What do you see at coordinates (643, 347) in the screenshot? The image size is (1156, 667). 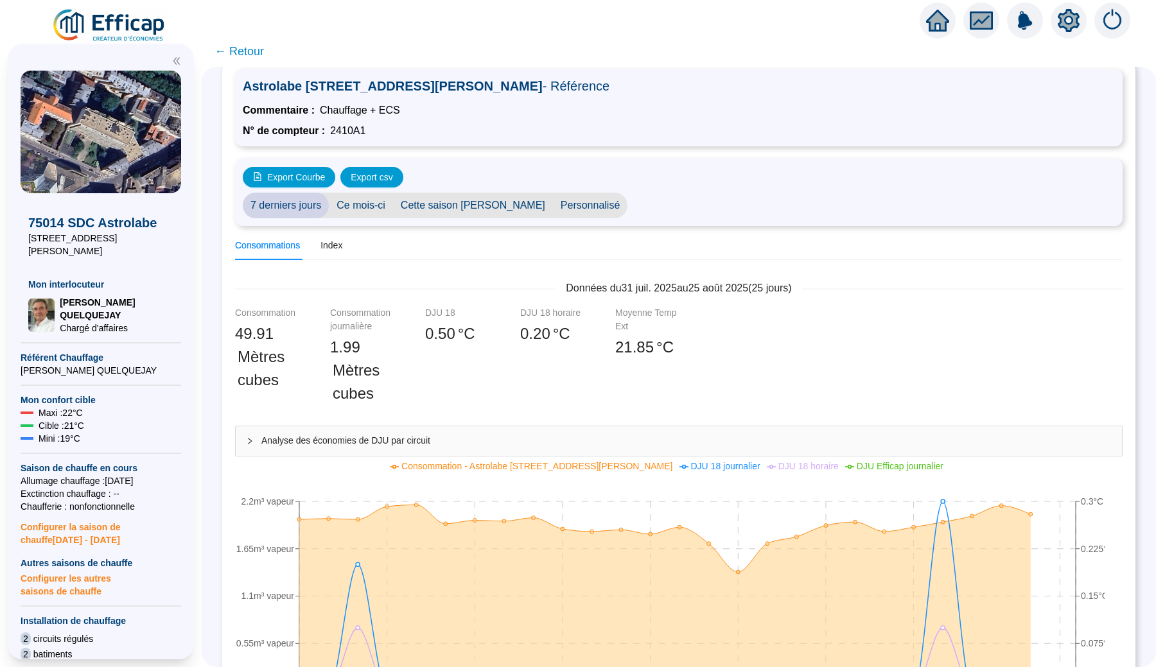 I see `span: .85` at bounding box center [643, 347].